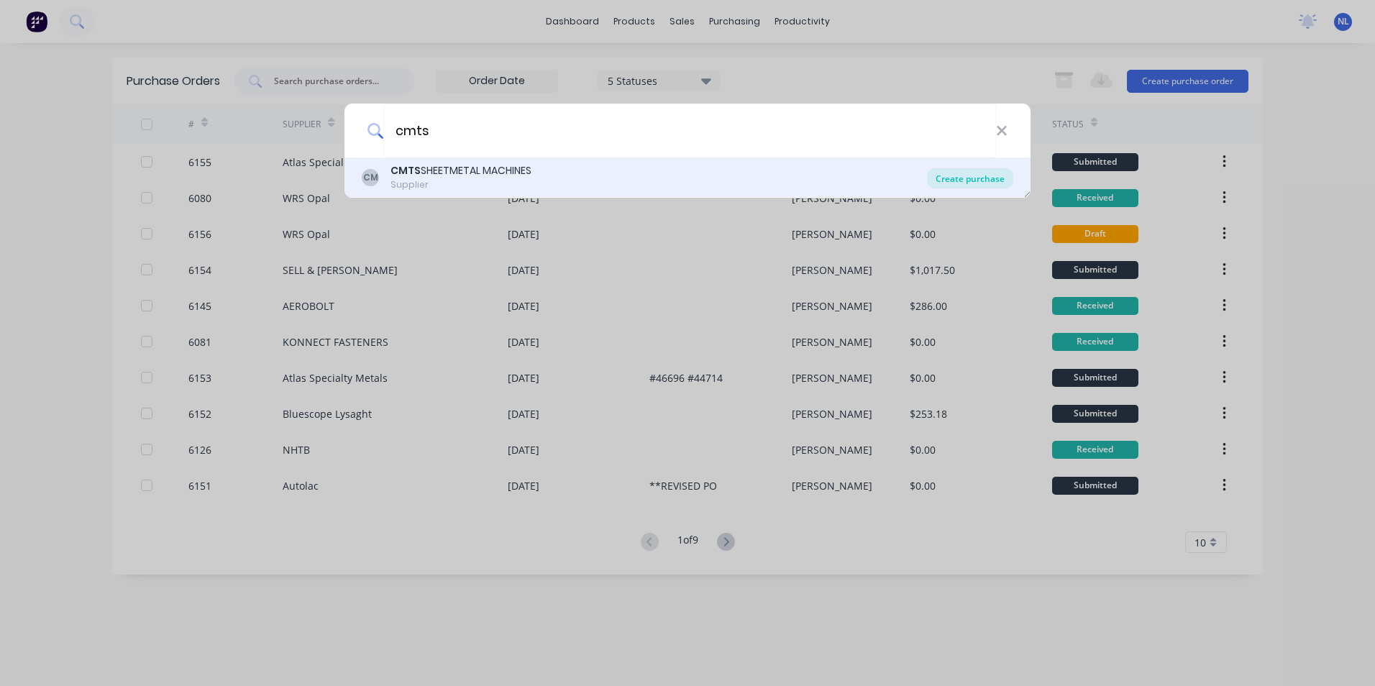 The width and height of the screenshot is (1375, 686). What do you see at coordinates (970, 178) in the screenshot?
I see `div: Create purchase` at bounding box center [970, 178].